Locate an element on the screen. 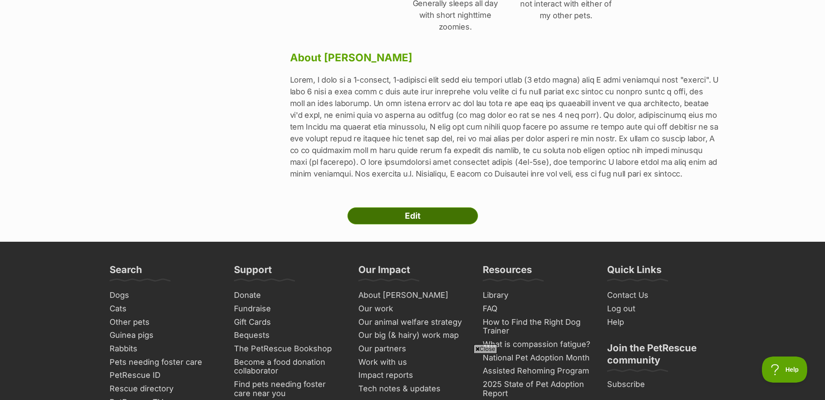 The width and height of the screenshot is (825, 400). a: Contact Us is located at coordinates (662, 295).